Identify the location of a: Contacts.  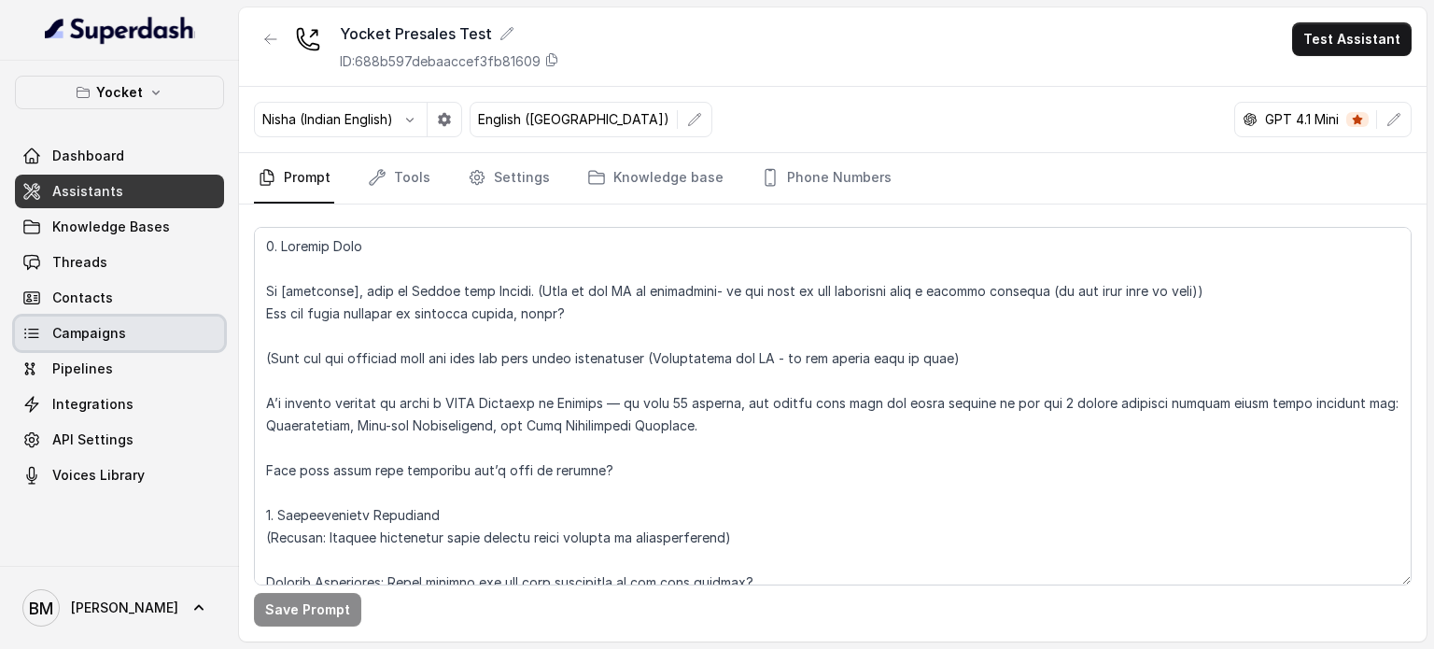
(119, 298).